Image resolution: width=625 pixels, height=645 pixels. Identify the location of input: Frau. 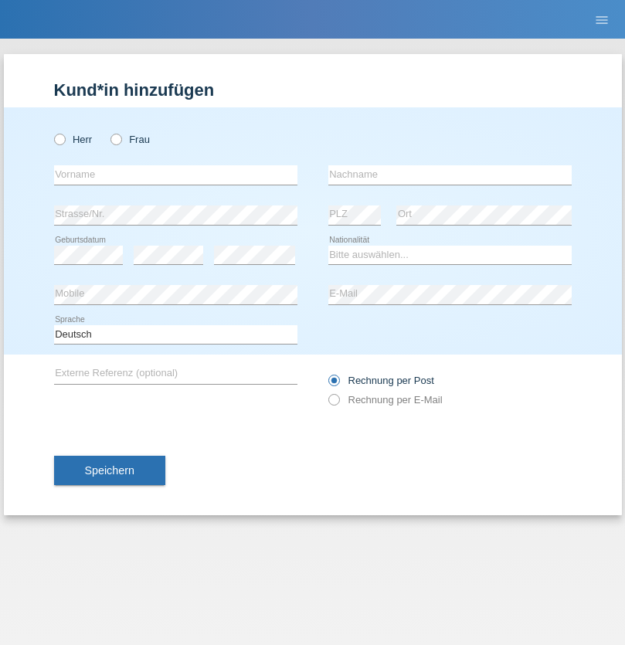
(115, 138).